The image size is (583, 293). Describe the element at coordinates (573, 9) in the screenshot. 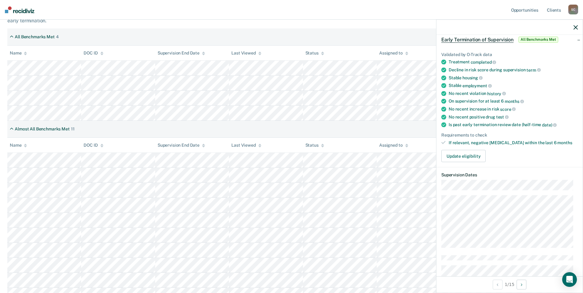

I see `div: S C` at that location.